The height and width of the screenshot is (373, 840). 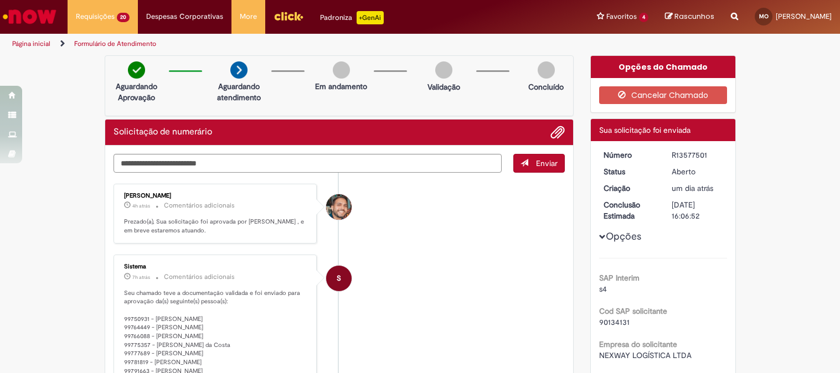 What do you see at coordinates (629, 155) in the screenshot?
I see `dt: Número` at bounding box center [629, 155].